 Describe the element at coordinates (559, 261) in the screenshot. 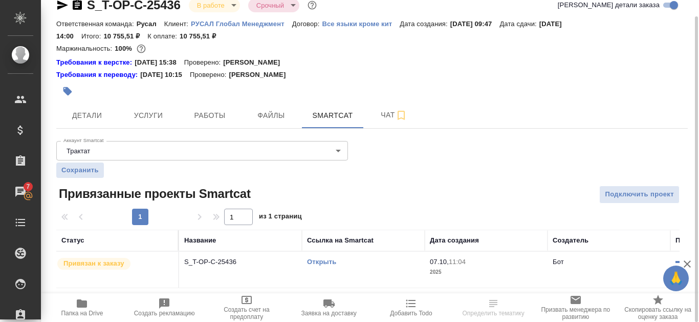

I see `p: Бот` at that location.